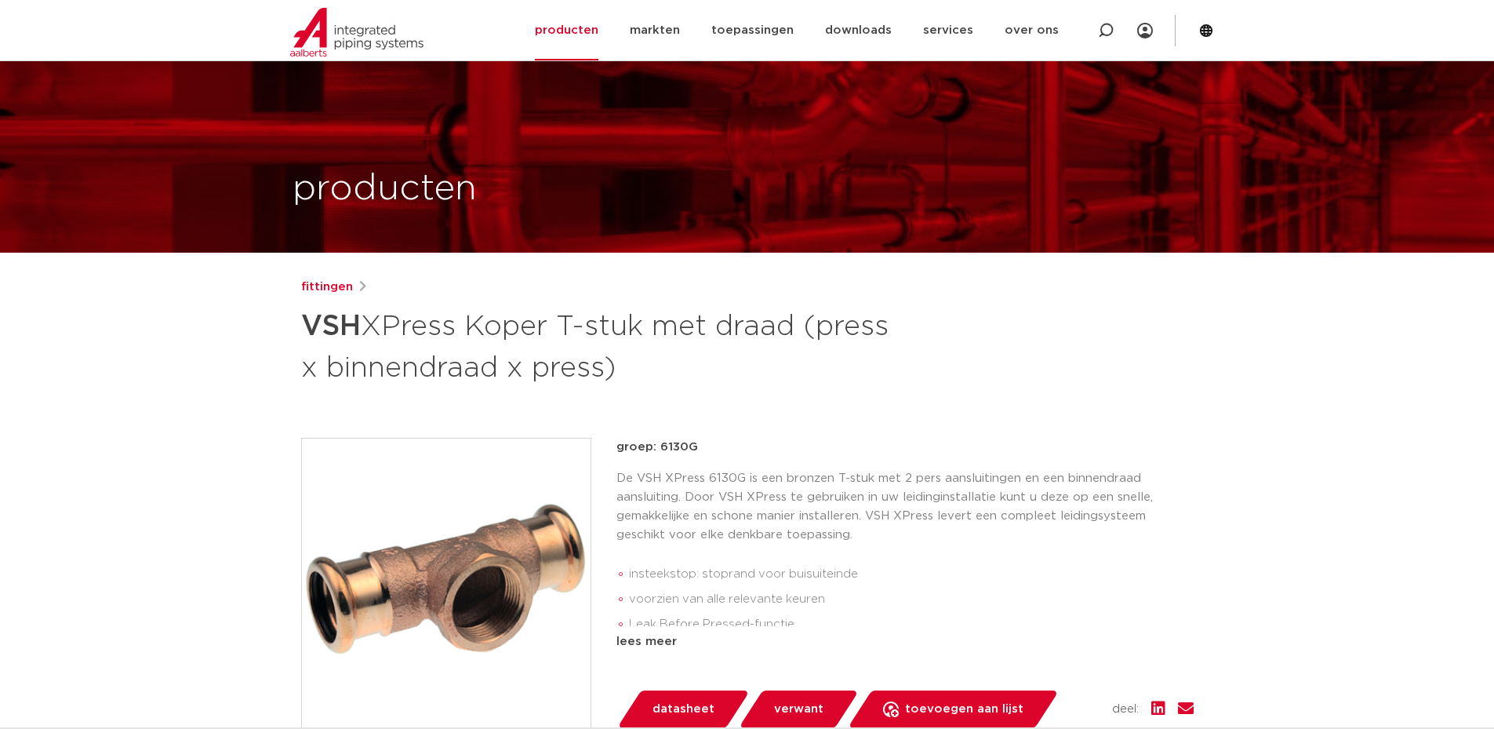  Describe the element at coordinates (384, 189) in the screenshot. I see `h1: producten` at that location.